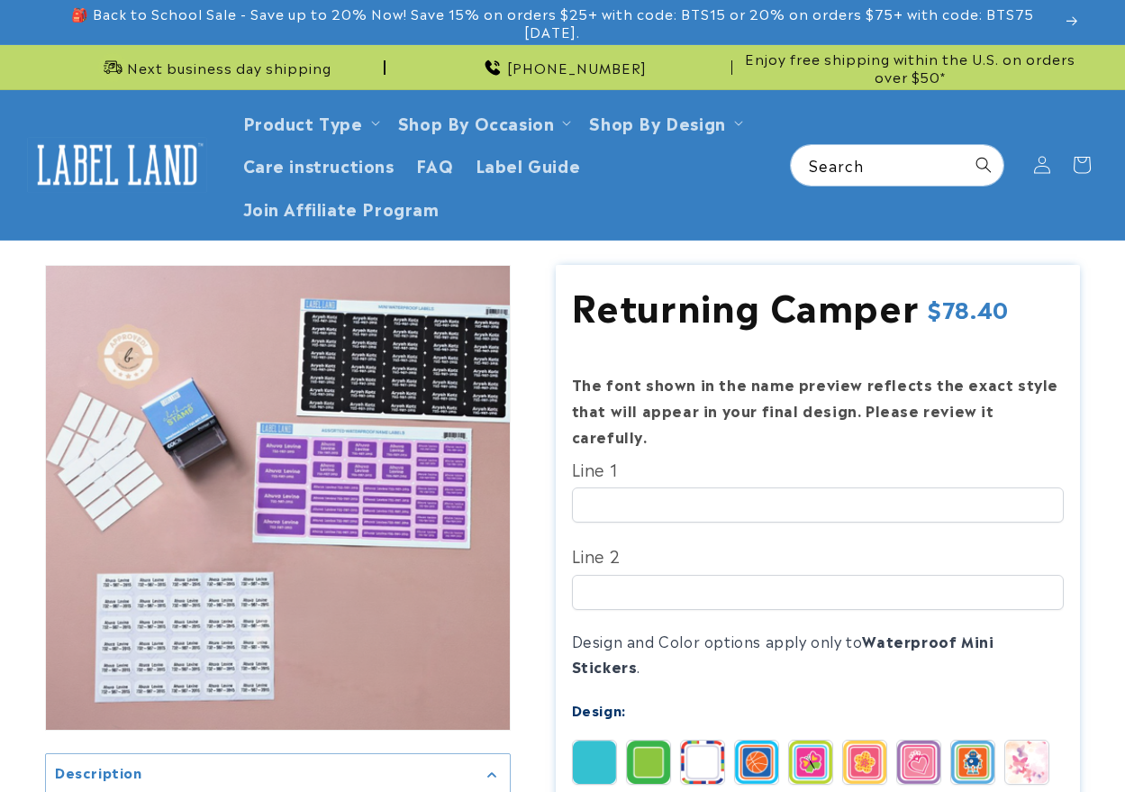 Image resolution: width=1125 pixels, height=792 pixels. What do you see at coordinates (919, 762) in the screenshot?
I see `img: Princess` at bounding box center [919, 762].